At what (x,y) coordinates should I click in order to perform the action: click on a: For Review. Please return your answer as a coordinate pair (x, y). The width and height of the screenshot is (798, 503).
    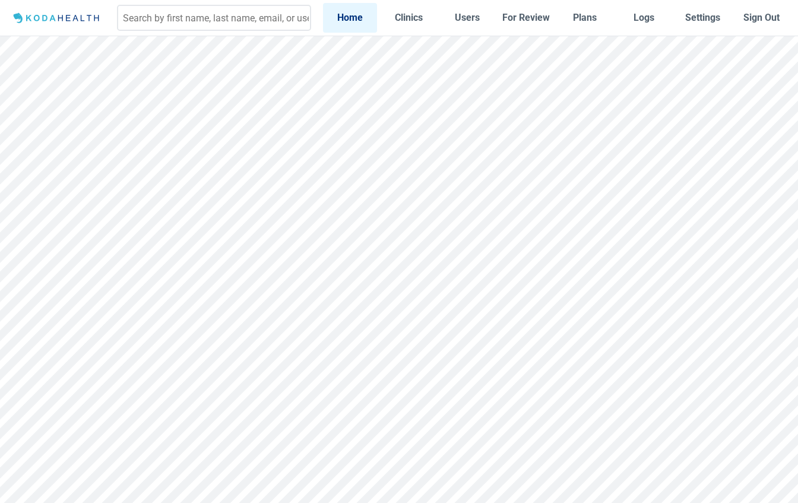
    Looking at the image, I should click on (526, 17).